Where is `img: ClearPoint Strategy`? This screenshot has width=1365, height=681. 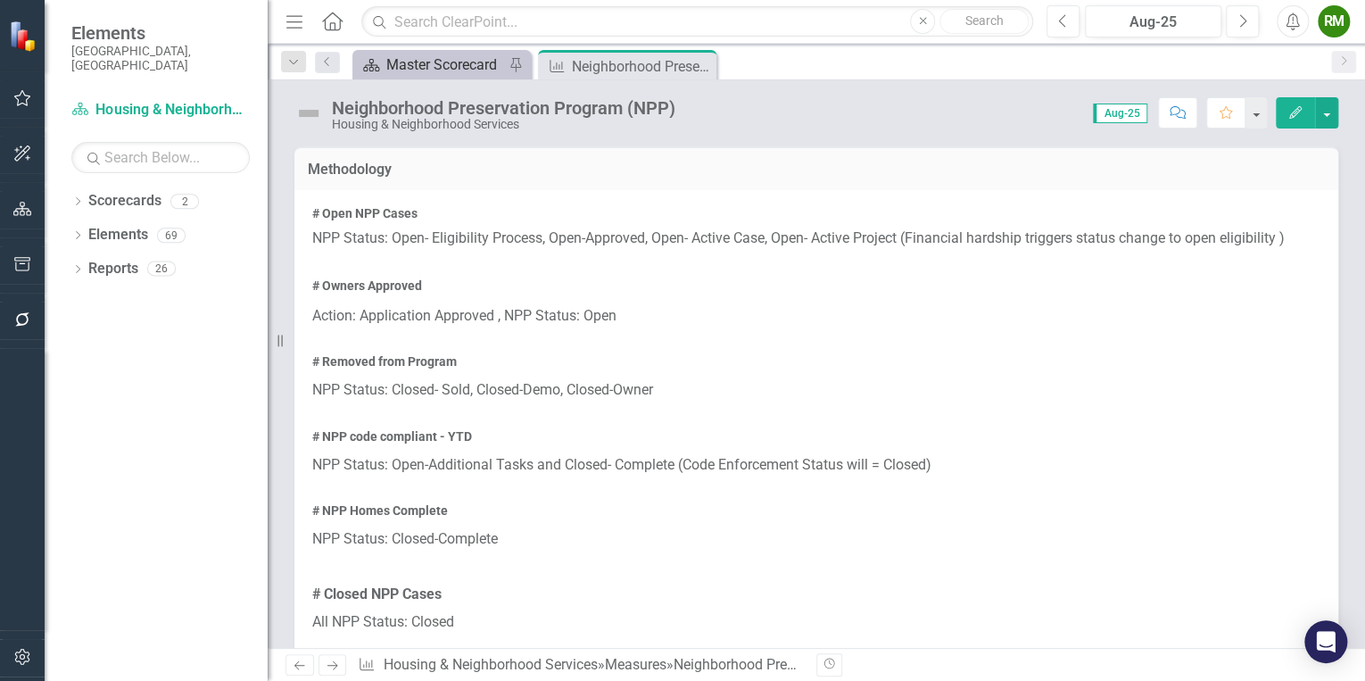 img: ClearPoint Strategy is located at coordinates (24, 36).